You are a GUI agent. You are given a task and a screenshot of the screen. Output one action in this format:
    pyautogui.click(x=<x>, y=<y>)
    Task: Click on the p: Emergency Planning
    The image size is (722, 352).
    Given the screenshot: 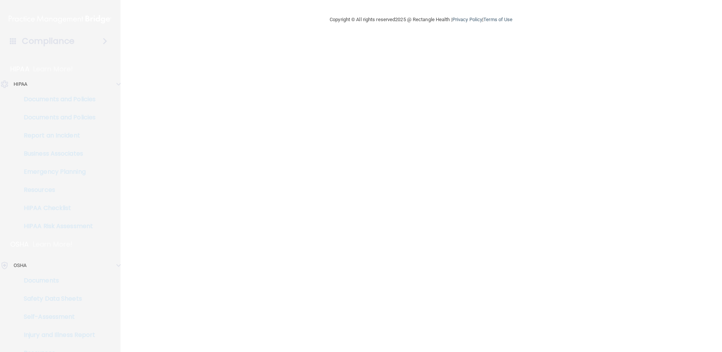 What is the action you would take?
    pyautogui.click(x=56, y=172)
    